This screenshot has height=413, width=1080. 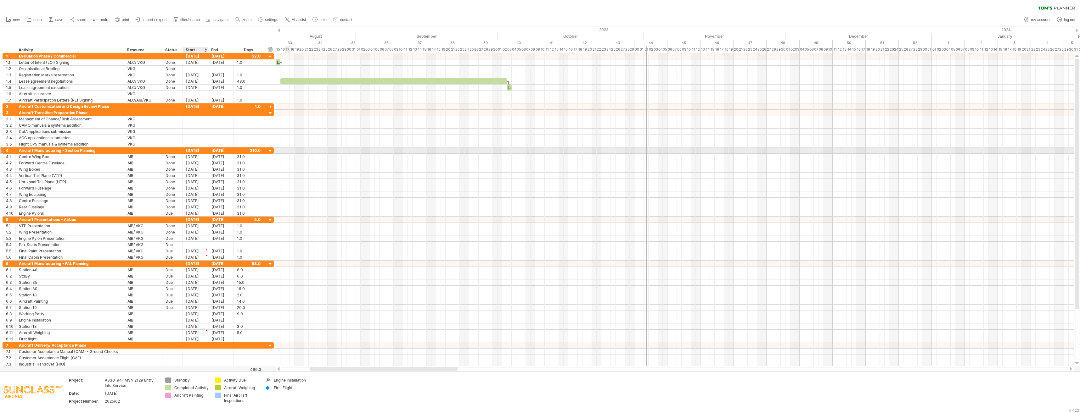 What do you see at coordinates (1037, 20) in the screenshot?
I see `a: my account` at bounding box center [1037, 20].